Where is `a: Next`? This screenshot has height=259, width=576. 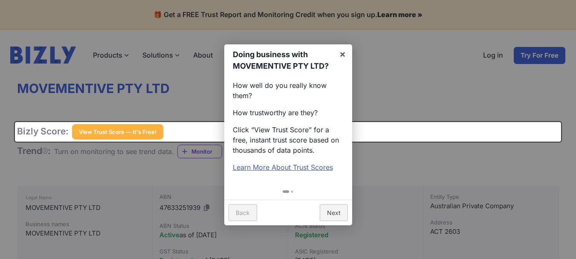 a: Next is located at coordinates (334, 212).